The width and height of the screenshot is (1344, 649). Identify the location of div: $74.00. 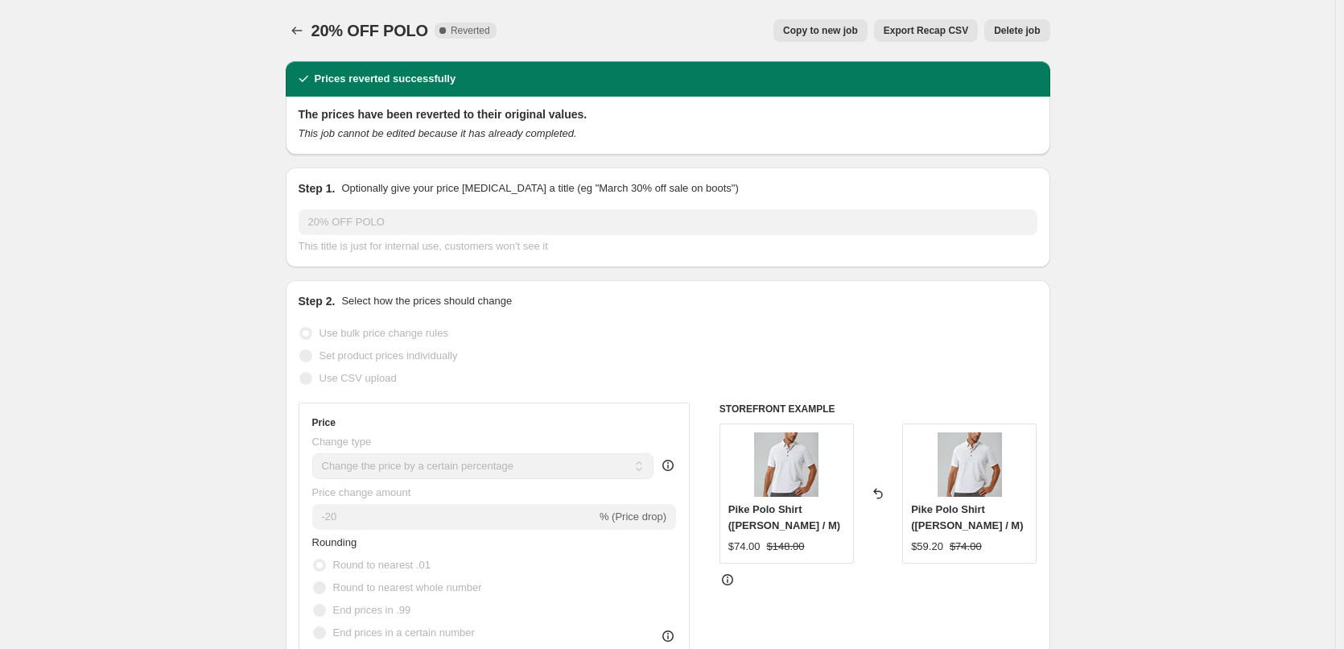
(744, 546).